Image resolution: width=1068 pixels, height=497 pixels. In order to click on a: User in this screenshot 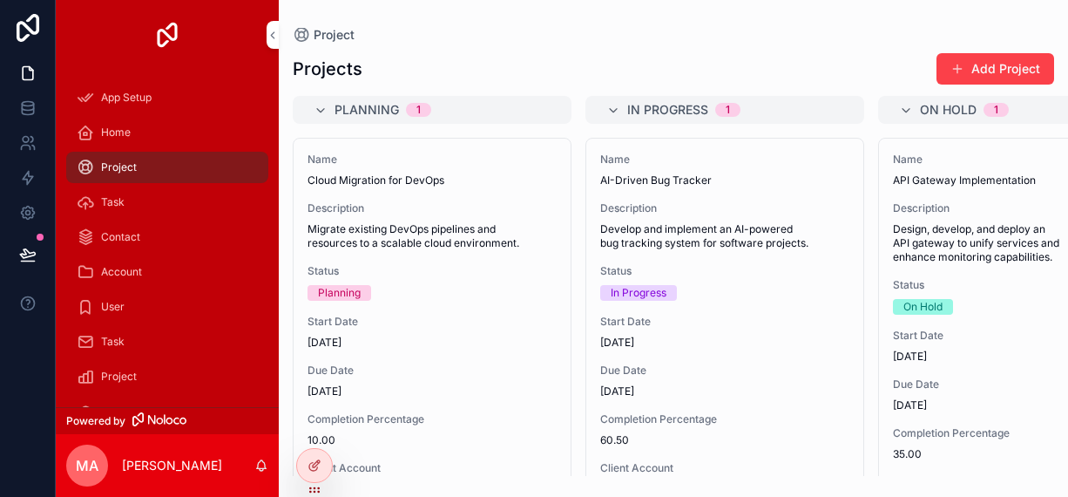, I will do `click(167, 307)`.